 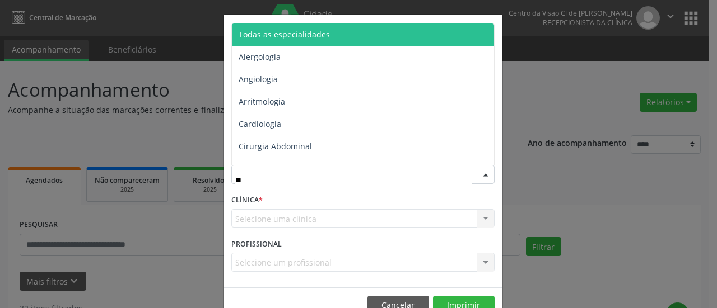 What do you see at coordinates (261, 101) in the screenshot?
I see `span: Arritmologia` at bounding box center [261, 101].